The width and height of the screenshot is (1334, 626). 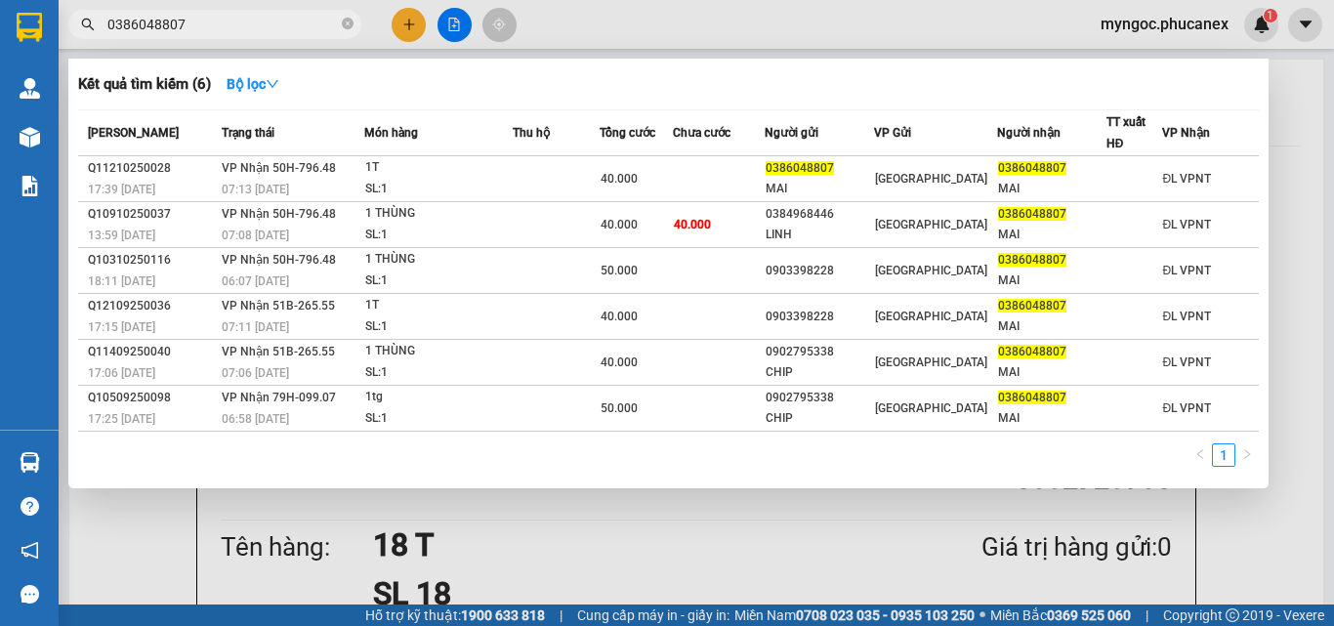 I want to click on li: Previous Page, so click(x=1201, y=455).